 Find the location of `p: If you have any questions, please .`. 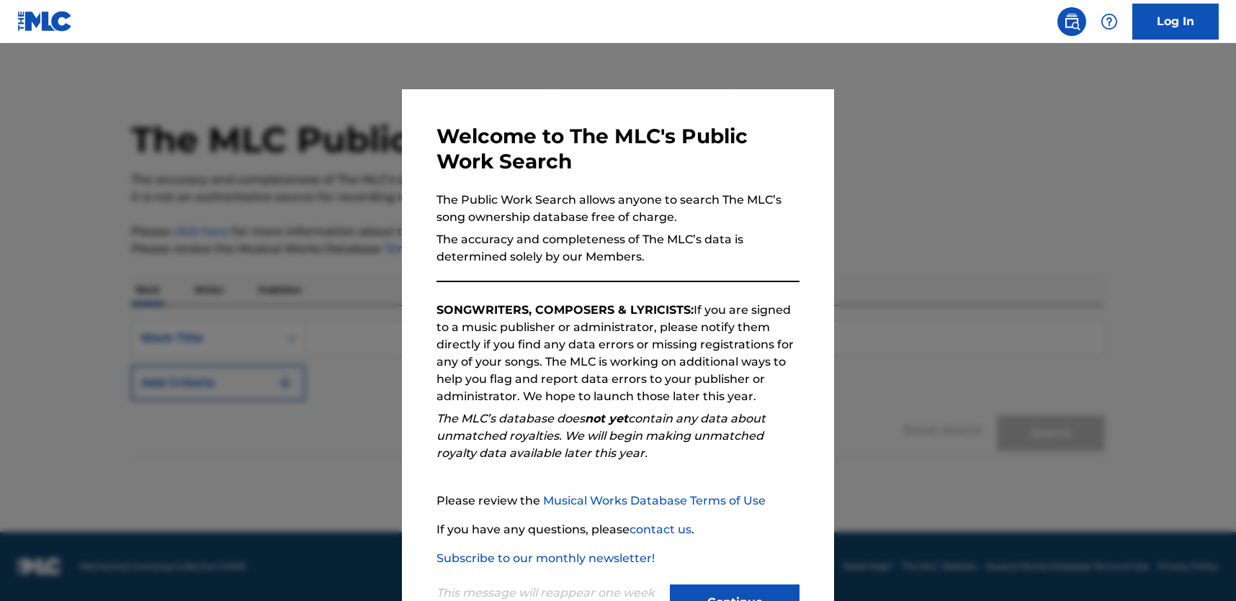

p: If you have any questions, please . is located at coordinates (618, 530).